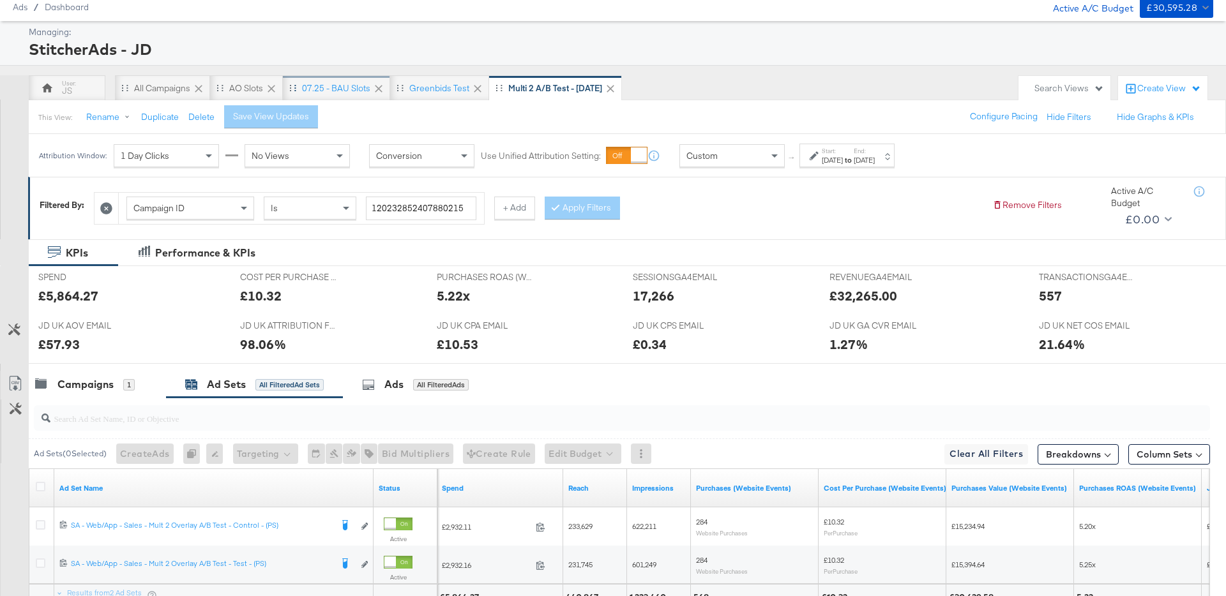  I want to click on button: Column Sets, so click(1169, 454).